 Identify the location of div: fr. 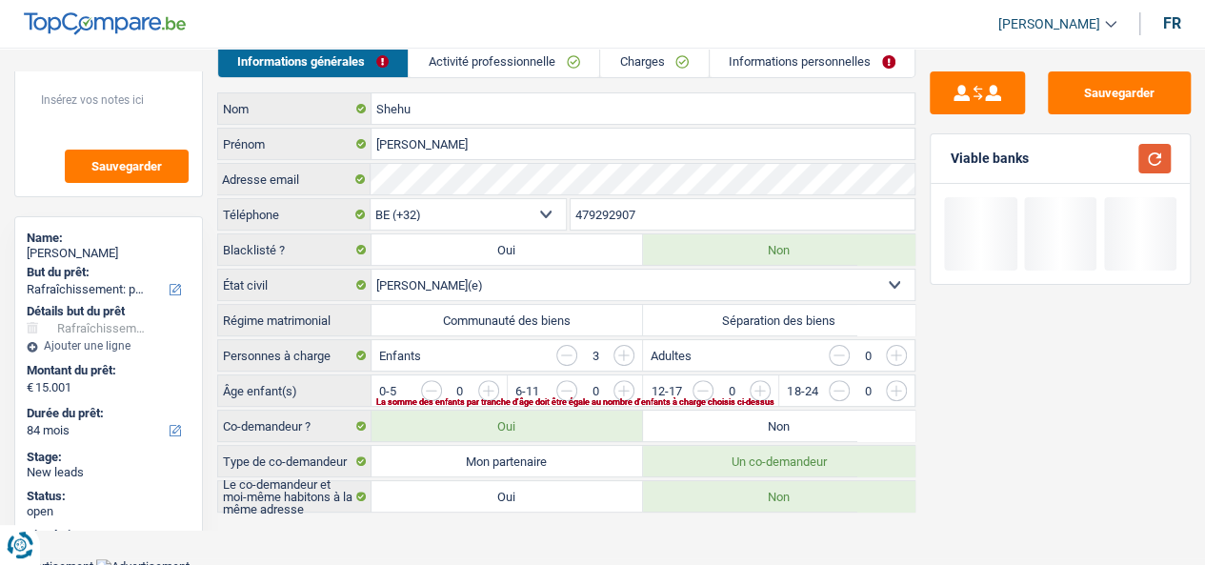
(1172, 23).